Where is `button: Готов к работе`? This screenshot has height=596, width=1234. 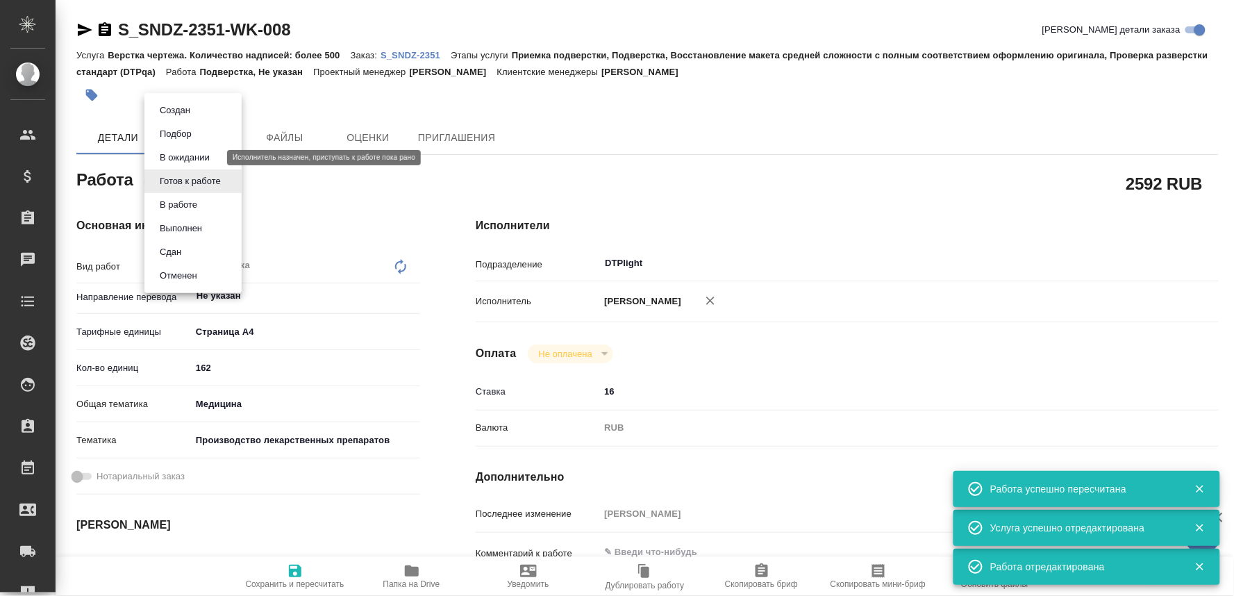
button: Готов к работе is located at coordinates (190, 181).